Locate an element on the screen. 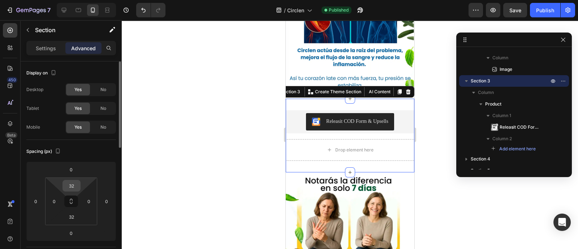  div: Publish is located at coordinates (545, 10).